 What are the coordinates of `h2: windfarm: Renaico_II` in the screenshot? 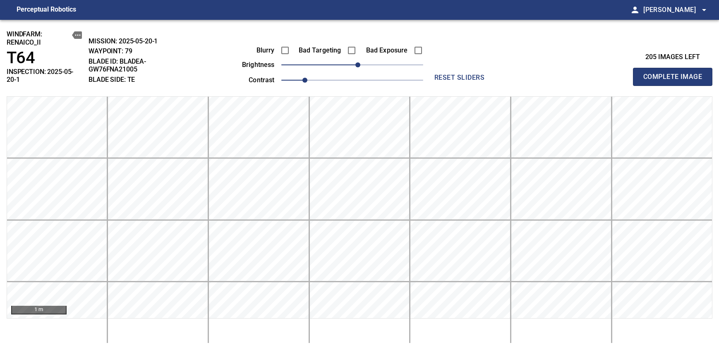 It's located at (44, 38).